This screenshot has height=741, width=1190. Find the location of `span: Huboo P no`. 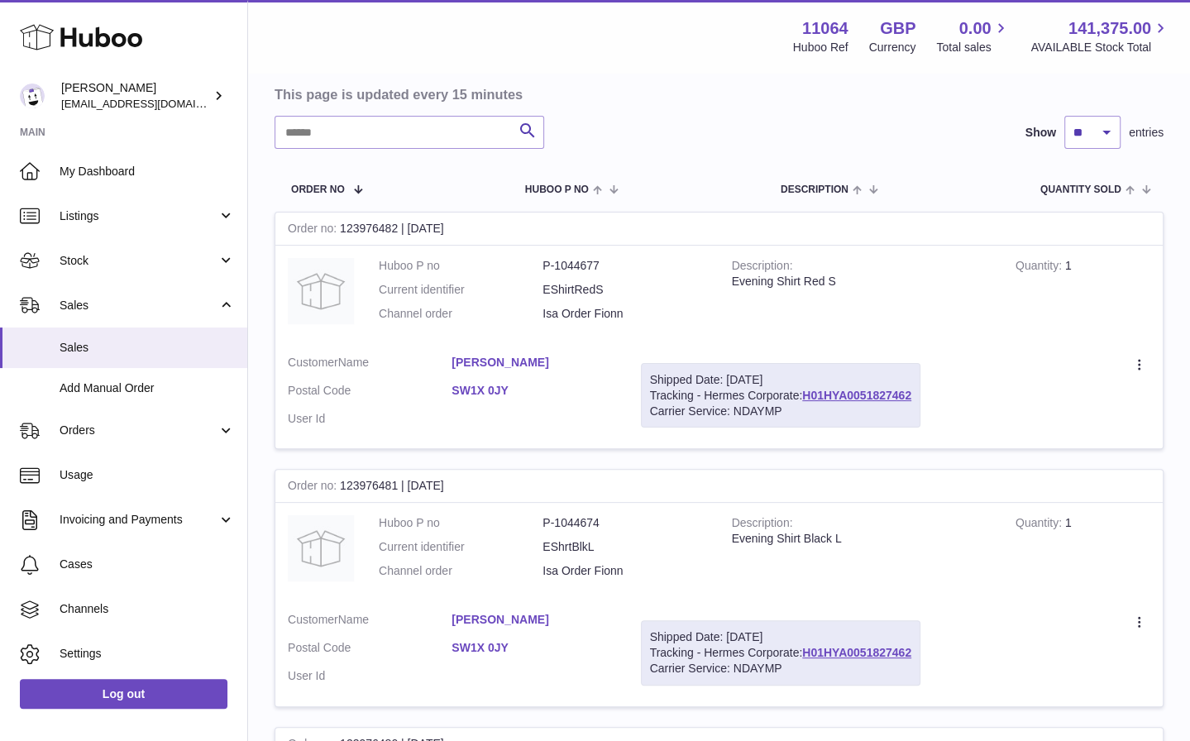

span: Huboo P no is located at coordinates (557, 189).